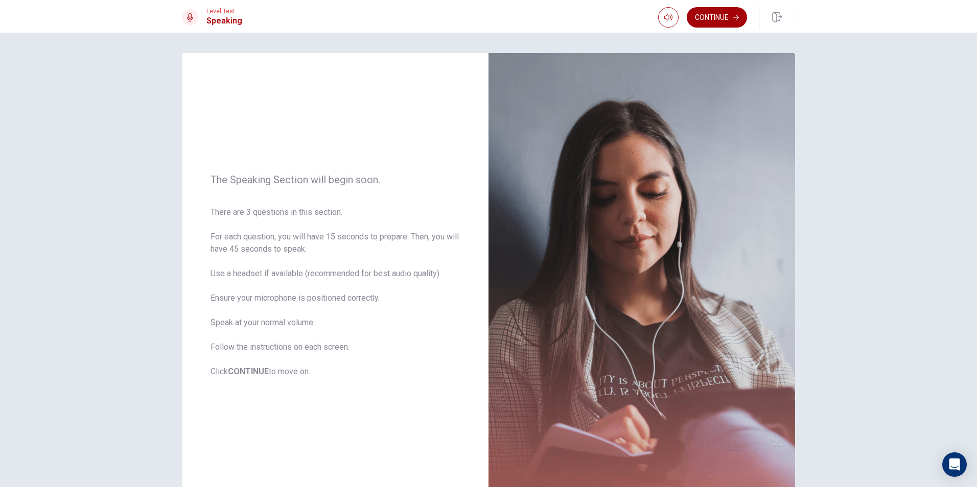  What do you see at coordinates (717, 17) in the screenshot?
I see `button: Continue` at bounding box center [717, 17].